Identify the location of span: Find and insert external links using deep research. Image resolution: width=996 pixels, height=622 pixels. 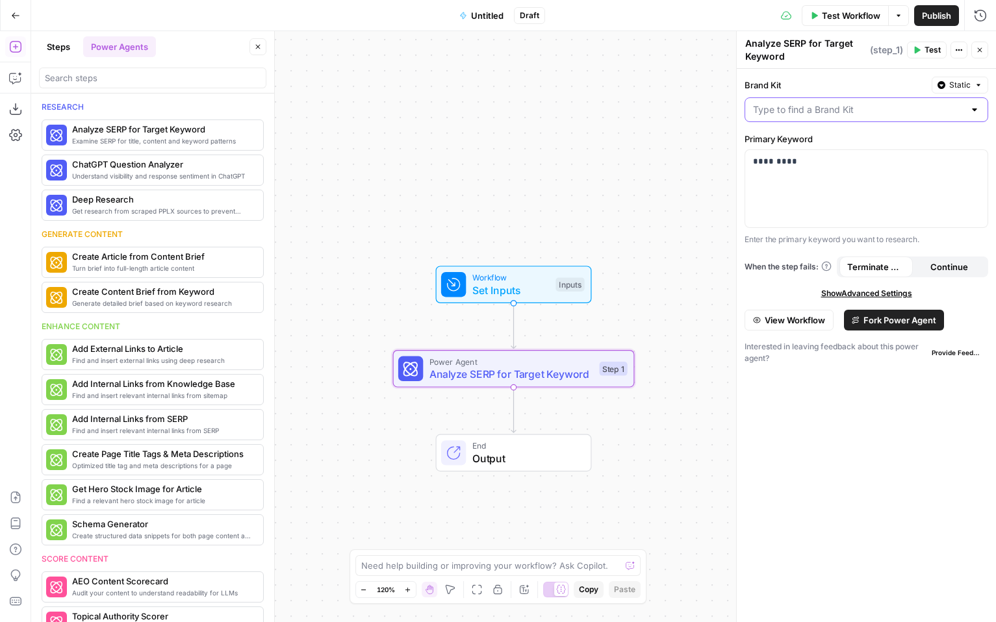
(162, 361).